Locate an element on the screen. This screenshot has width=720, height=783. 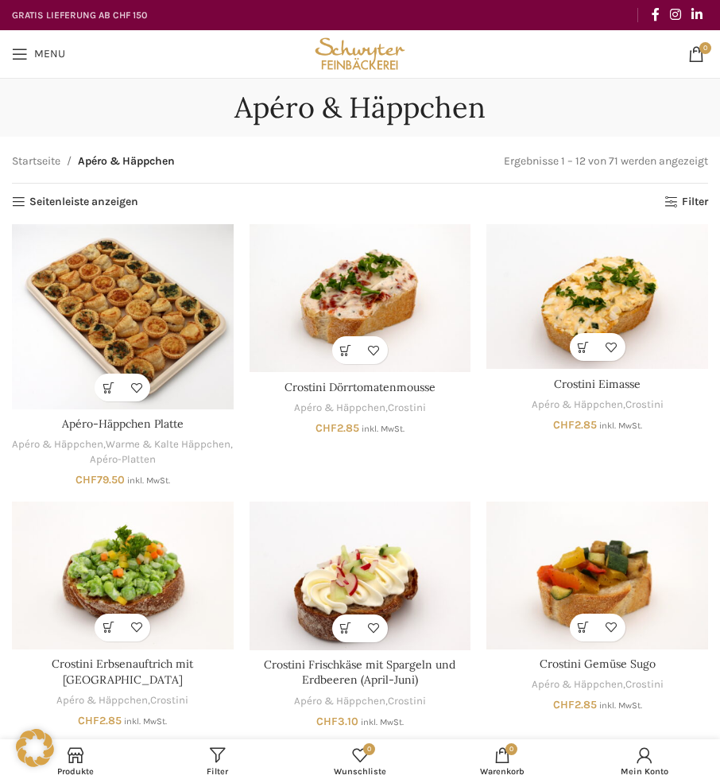
span: Filter is located at coordinates (217, 771).